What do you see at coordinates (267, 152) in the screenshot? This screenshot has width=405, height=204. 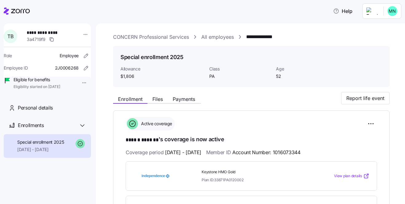 I see `span: Account Number: 1016073344` at bounding box center [267, 152].